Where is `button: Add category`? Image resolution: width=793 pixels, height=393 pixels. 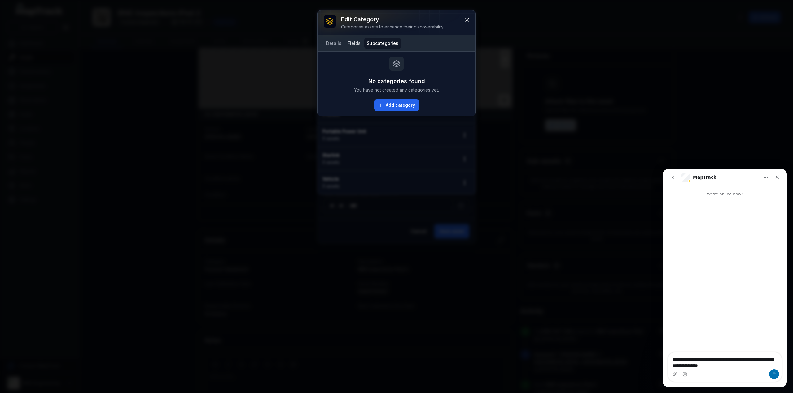 button: Add category is located at coordinates (396, 105).